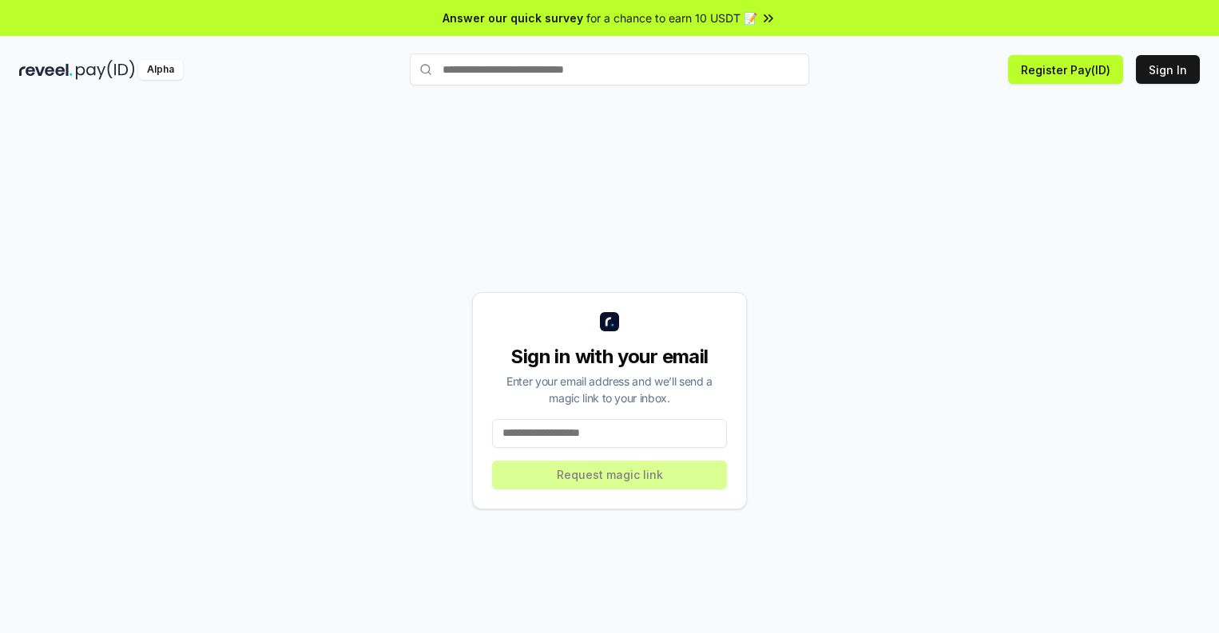 This screenshot has width=1219, height=633. I want to click on div: Alpha, so click(160, 69).